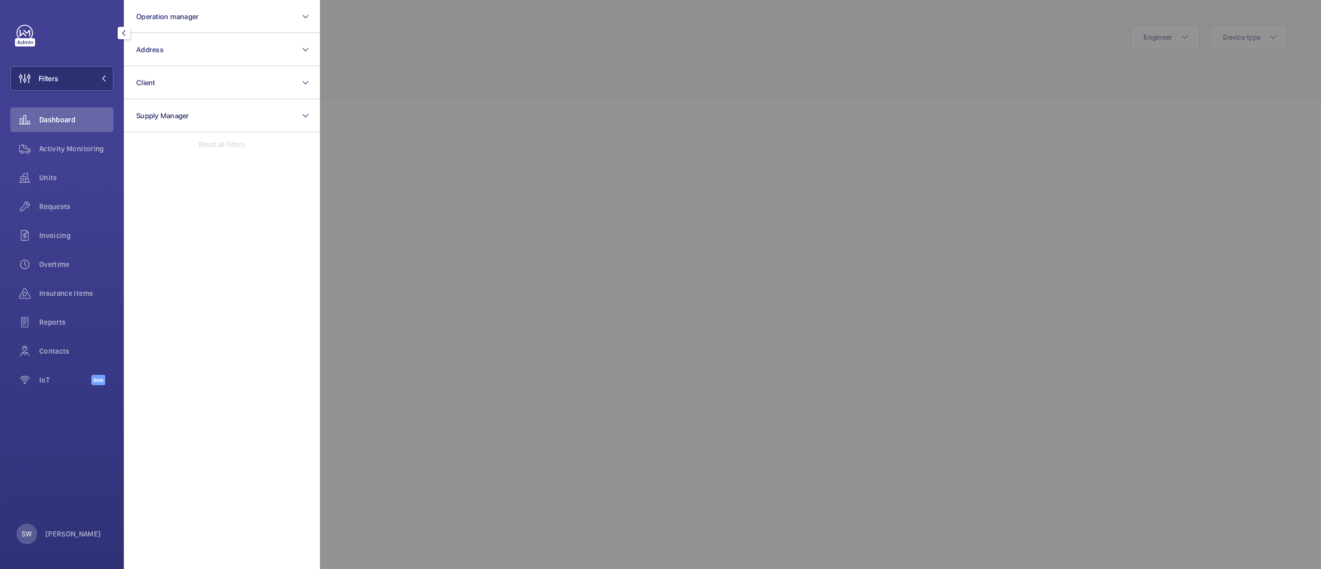 The image size is (1321, 569). What do you see at coordinates (76, 235) in the screenshot?
I see `span: Invoicing` at bounding box center [76, 235].